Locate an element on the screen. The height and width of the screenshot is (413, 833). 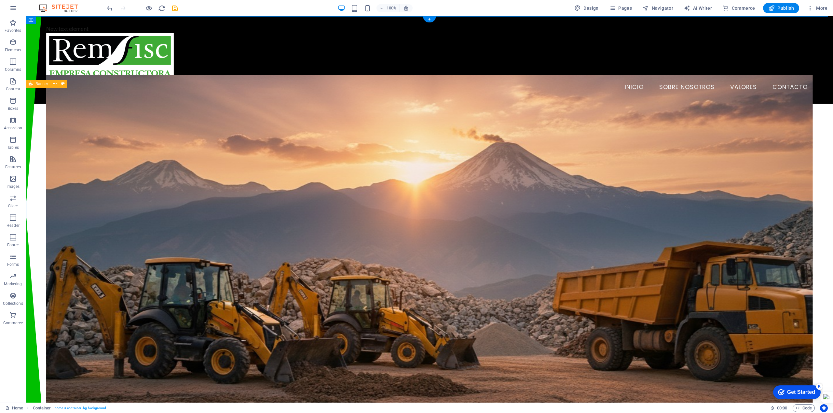
span: Publish is located at coordinates (781, 8).